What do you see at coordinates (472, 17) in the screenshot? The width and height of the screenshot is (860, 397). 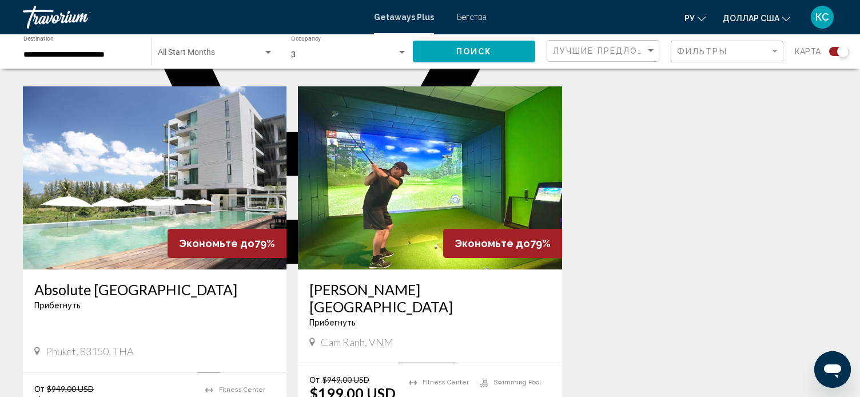 I see `a: Бегства` at bounding box center [472, 17].